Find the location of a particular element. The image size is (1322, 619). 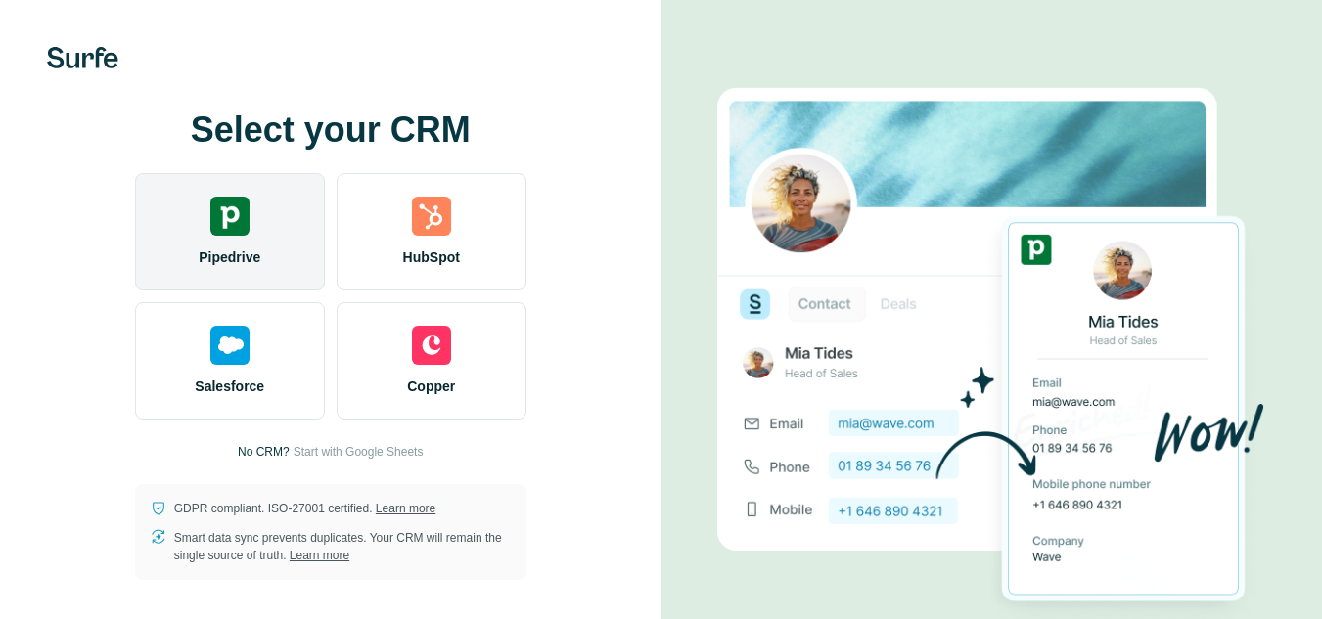

img: copper's logo is located at coordinates (431, 345).